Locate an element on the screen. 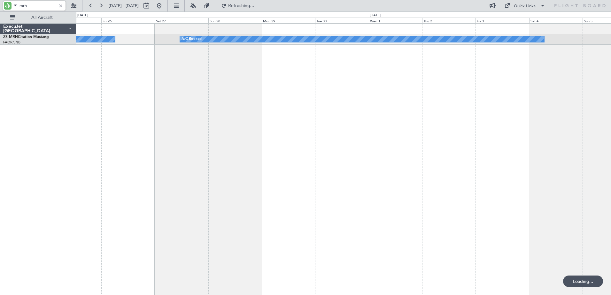 The height and width of the screenshot is (295, 611). a: FAOR/JNB is located at coordinates (12, 42).